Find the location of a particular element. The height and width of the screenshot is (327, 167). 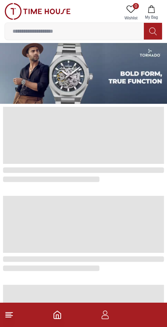

a: 0Wishlist is located at coordinates (131, 13).